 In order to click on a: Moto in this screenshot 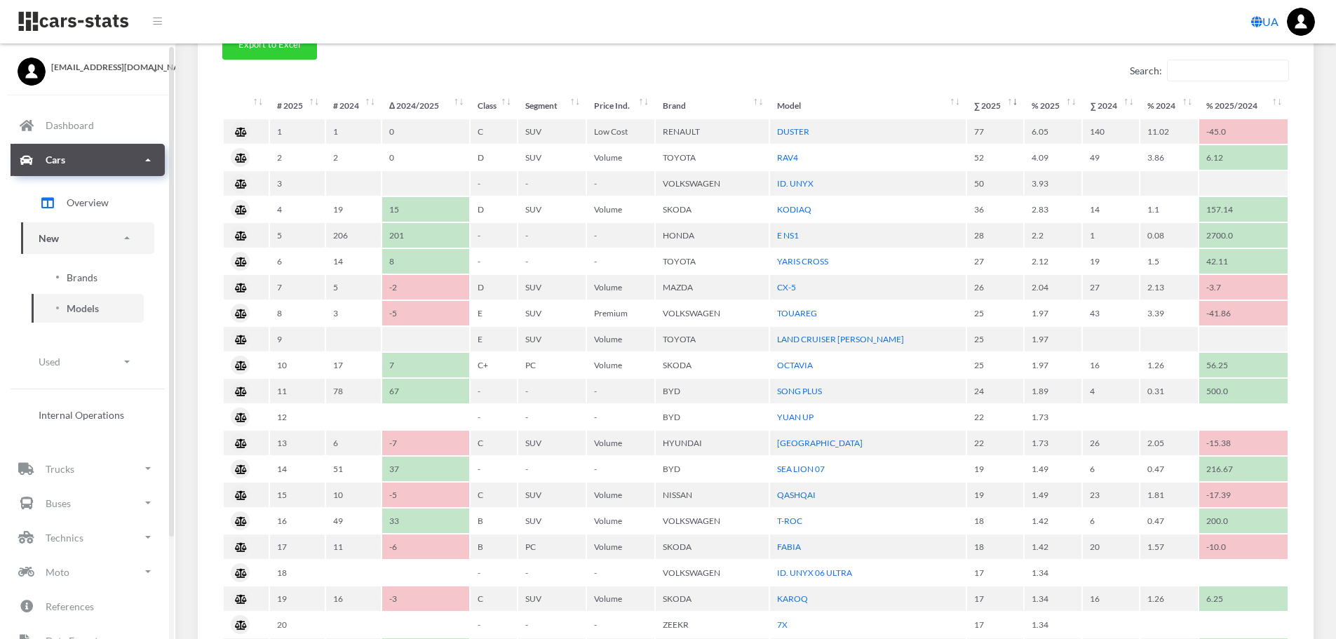, I will do `click(88, 572)`.